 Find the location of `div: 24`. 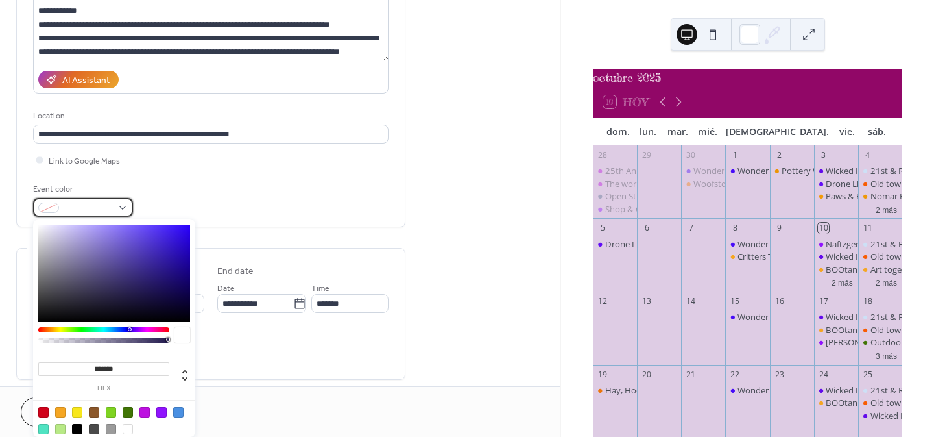

div: 24 is located at coordinates (823, 374).